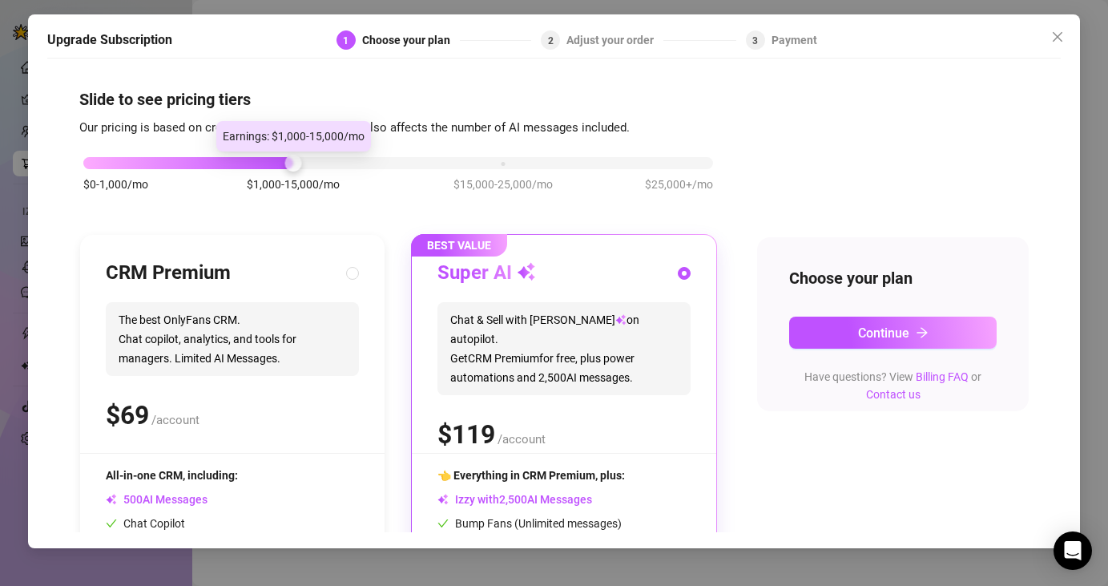  Describe the element at coordinates (411, 40) in the screenshot. I see `div: Choose your plan` at that location.